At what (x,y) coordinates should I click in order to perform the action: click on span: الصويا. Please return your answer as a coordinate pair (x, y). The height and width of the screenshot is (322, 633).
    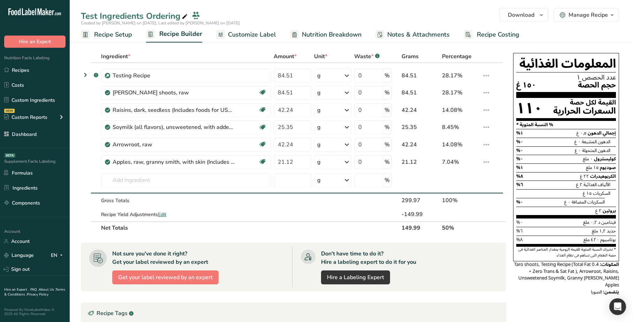
    Looking at the image, I should click on (597, 292).